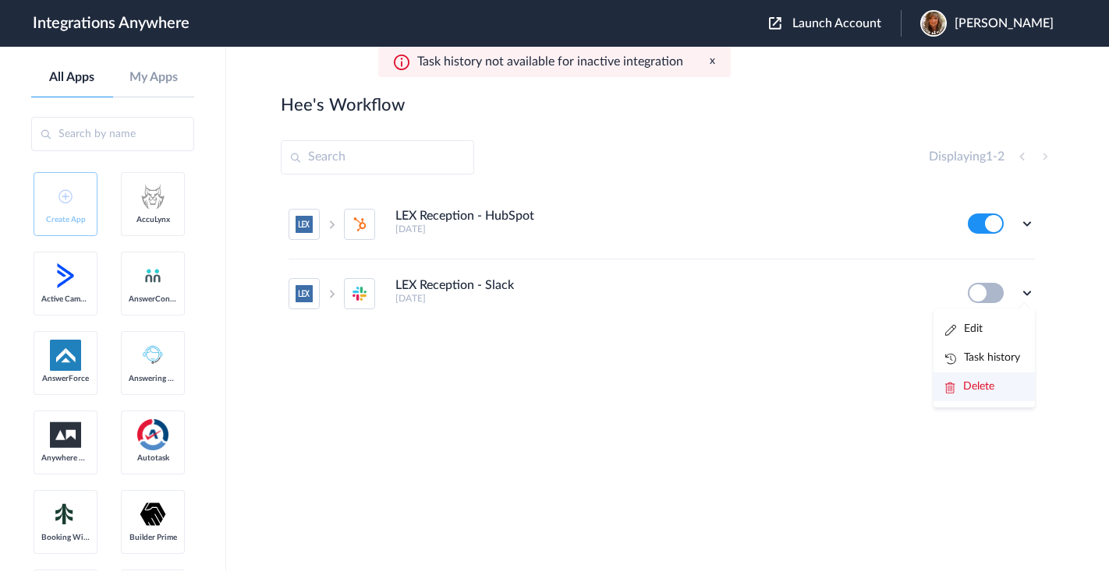 This screenshot has width=1109, height=571. What do you see at coordinates (65, 379) in the screenshot?
I see `span: AnswerForce` at bounding box center [65, 379].